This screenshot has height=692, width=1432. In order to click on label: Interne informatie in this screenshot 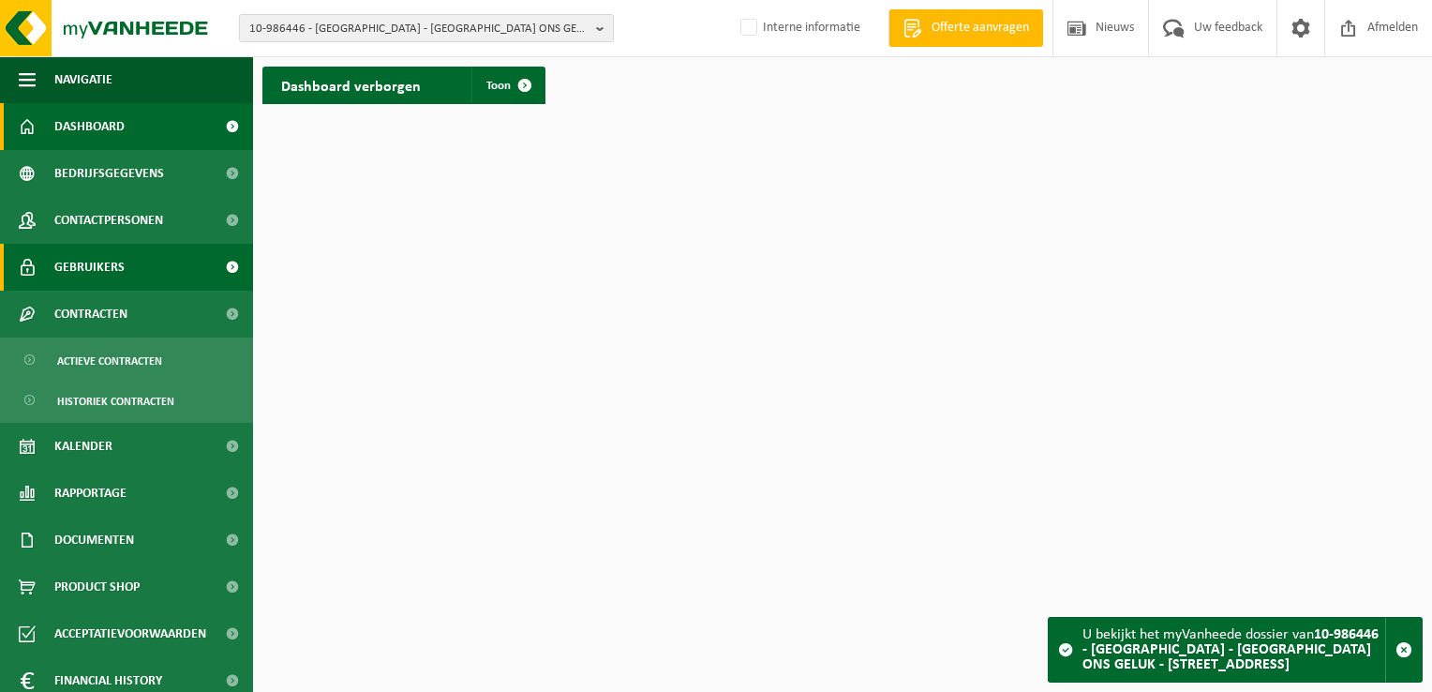, I will do `click(798, 28)`.